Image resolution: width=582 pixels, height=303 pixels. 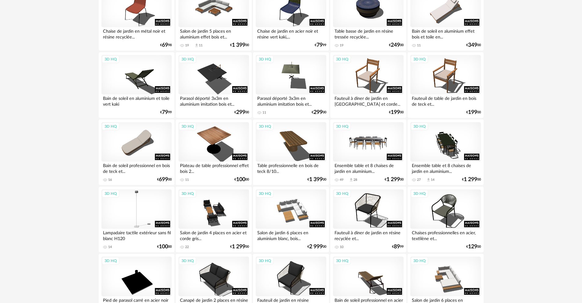 What do you see at coordinates (110, 180) in the screenshot?
I see `div: 16` at bounding box center [110, 180].